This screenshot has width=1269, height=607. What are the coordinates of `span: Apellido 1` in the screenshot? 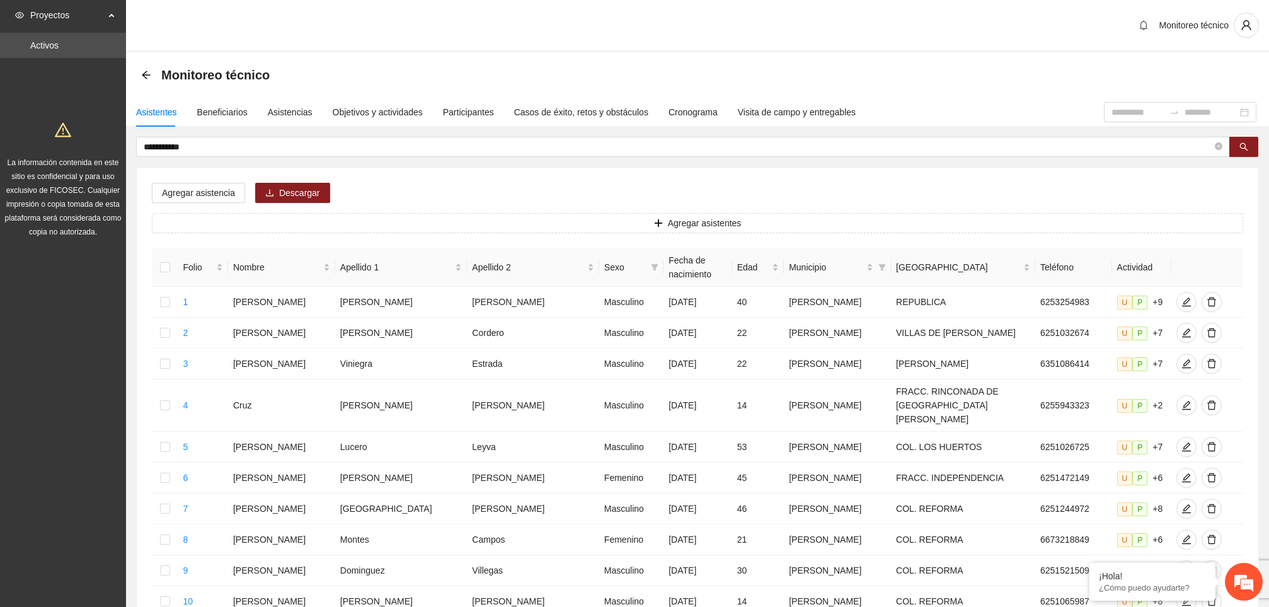 It's located at (396, 267).